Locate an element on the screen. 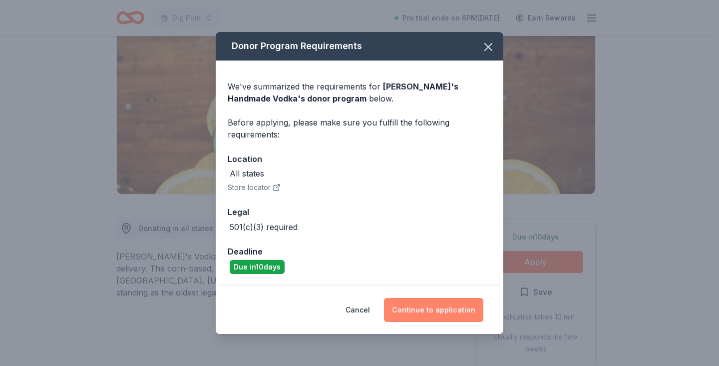 Image resolution: width=719 pixels, height=366 pixels. div: Deadline is located at coordinates (360, 251).